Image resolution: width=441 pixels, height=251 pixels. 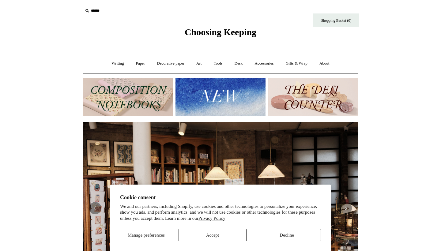 I want to click on a: Decorative paper, so click(x=171, y=63).